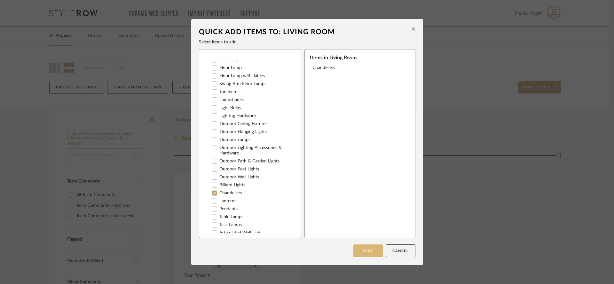  I want to click on div: Quick Add Items to: Living Room, so click(304, 32).